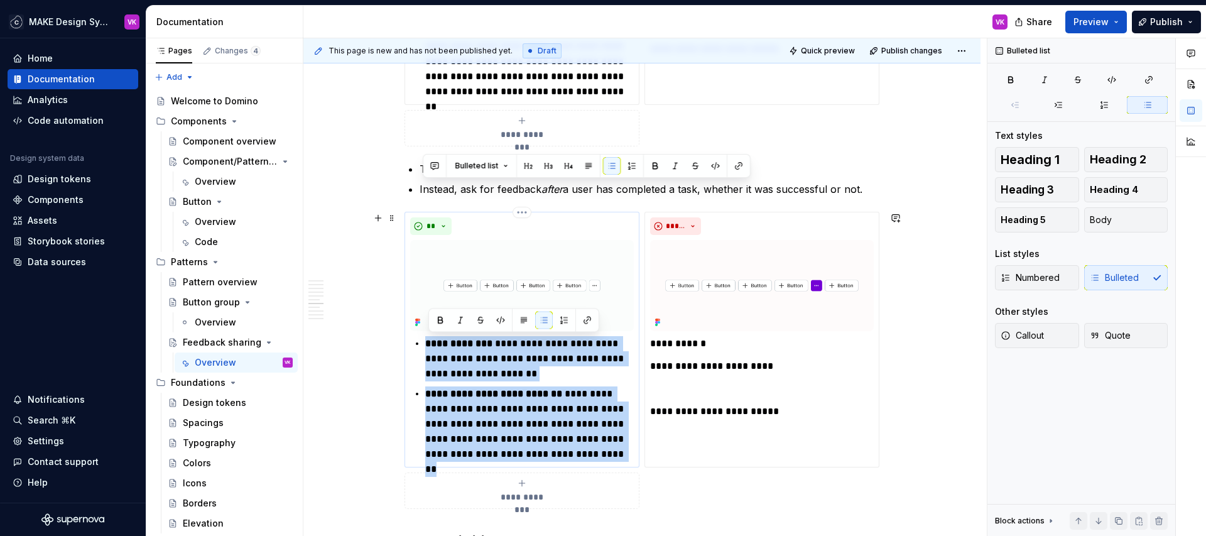  What do you see at coordinates (1022, 312) in the screenshot?
I see `div: Other styles` at bounding box center [1022, 312].